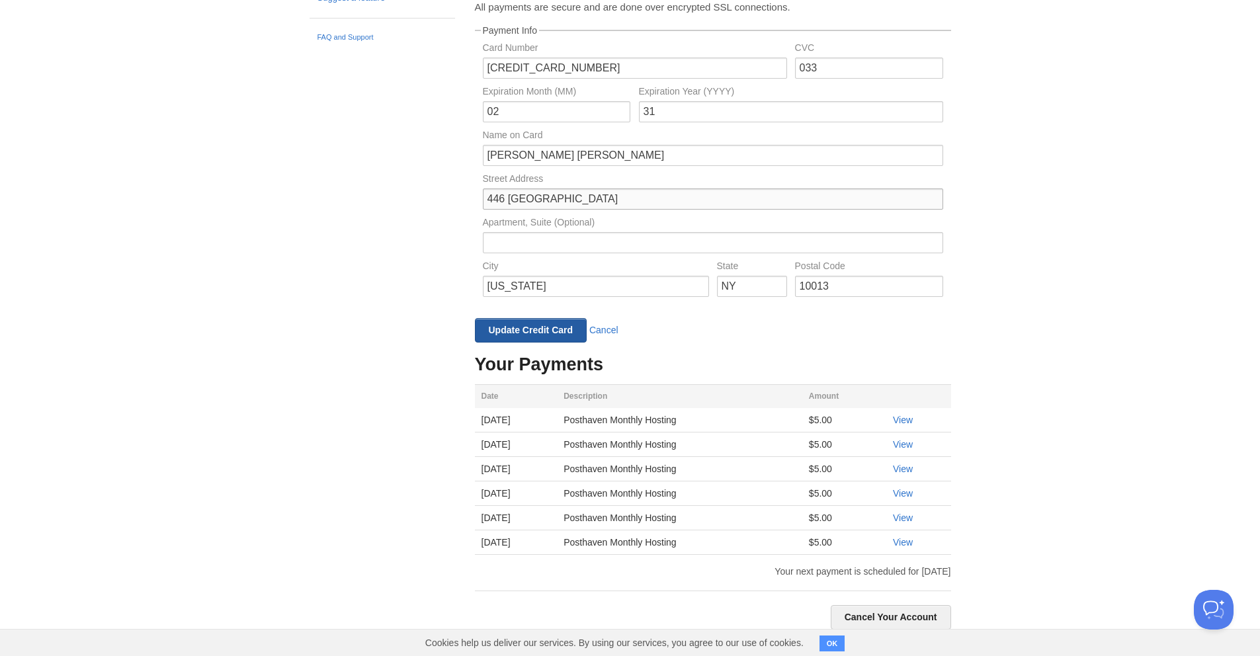  I want to click on label: State, so click(752, 267).